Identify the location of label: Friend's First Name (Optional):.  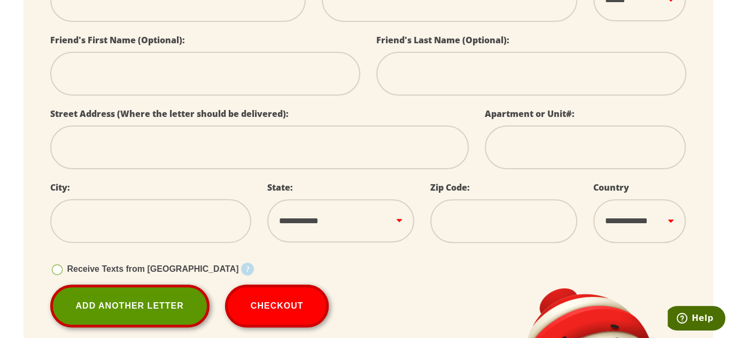
(118, 40).